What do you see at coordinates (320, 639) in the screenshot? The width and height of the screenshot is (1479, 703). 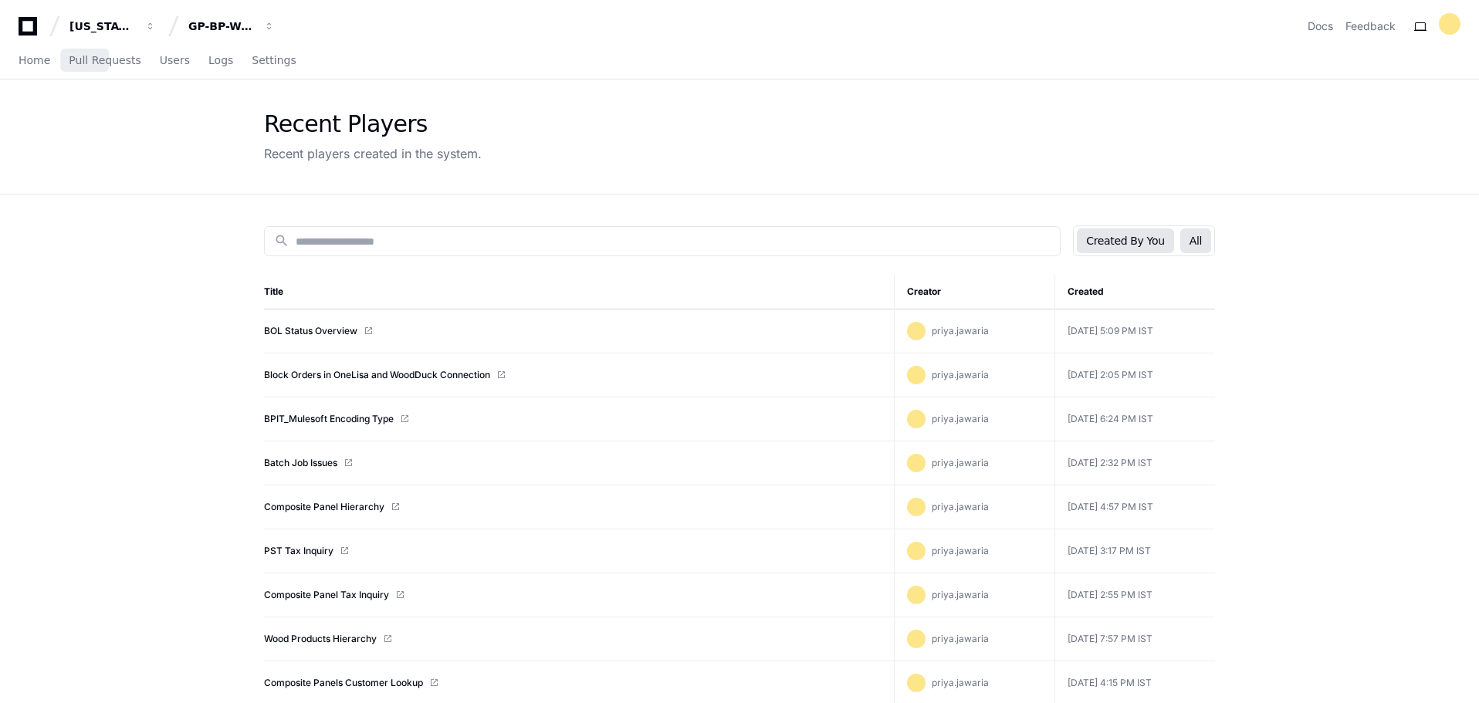 I see `a: Wood Products Hierarchy` at bounding box center [320, 639].